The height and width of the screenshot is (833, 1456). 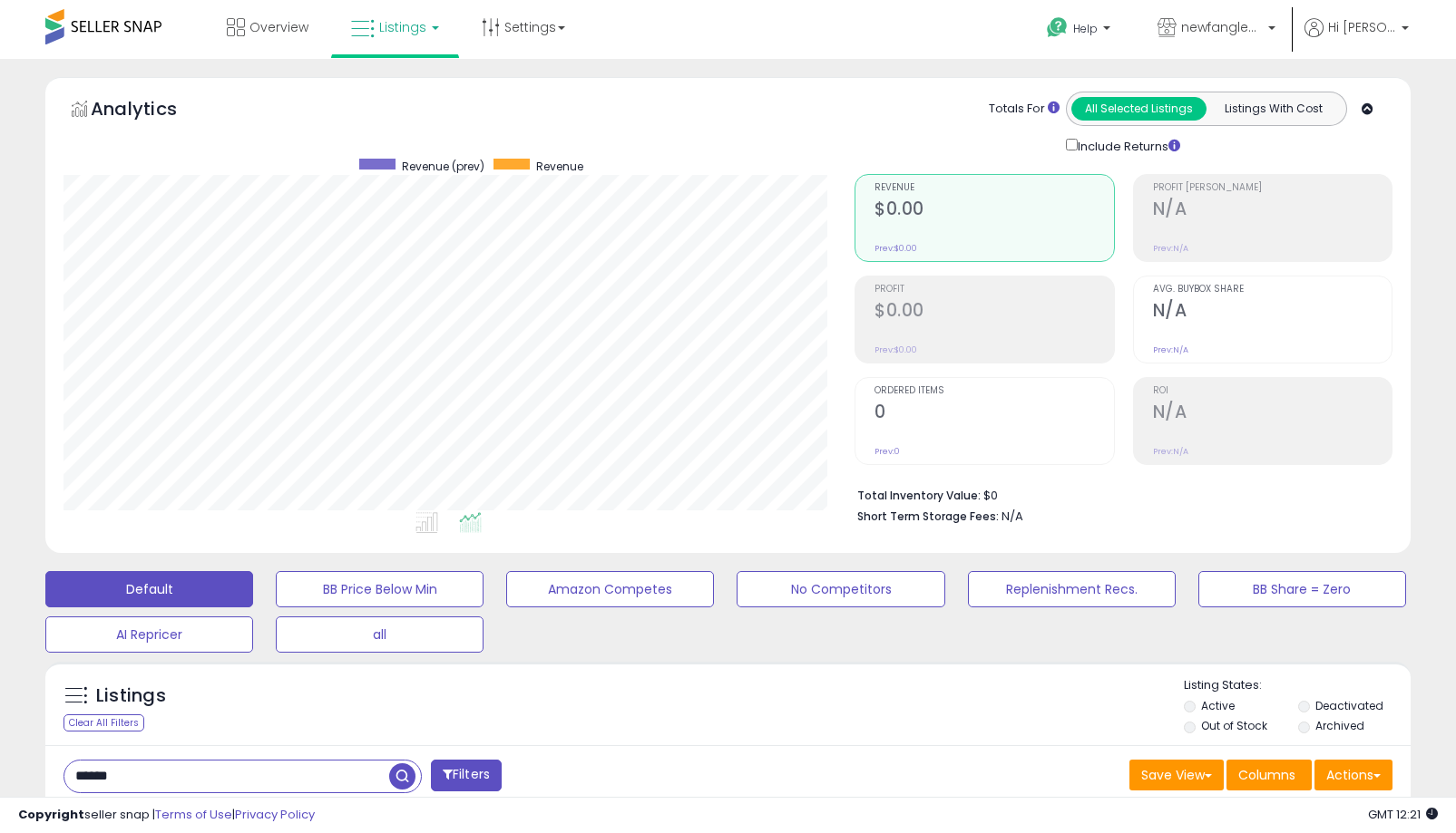 What do you see at coordinates (1118, 494) in the screenshot?
I see `li: $0` at bounding box center [1118, 494].